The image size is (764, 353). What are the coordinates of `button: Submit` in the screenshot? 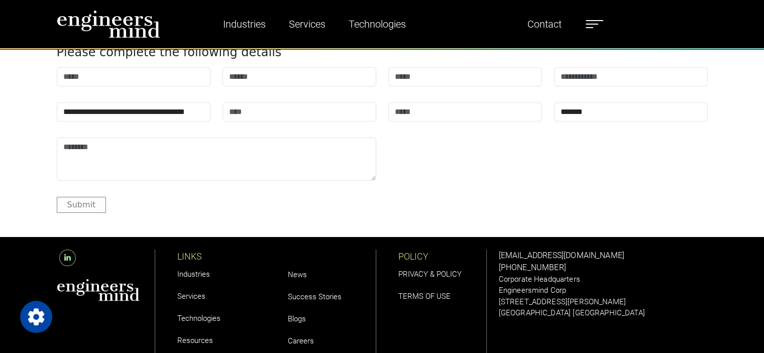 It's located at (81, 204).